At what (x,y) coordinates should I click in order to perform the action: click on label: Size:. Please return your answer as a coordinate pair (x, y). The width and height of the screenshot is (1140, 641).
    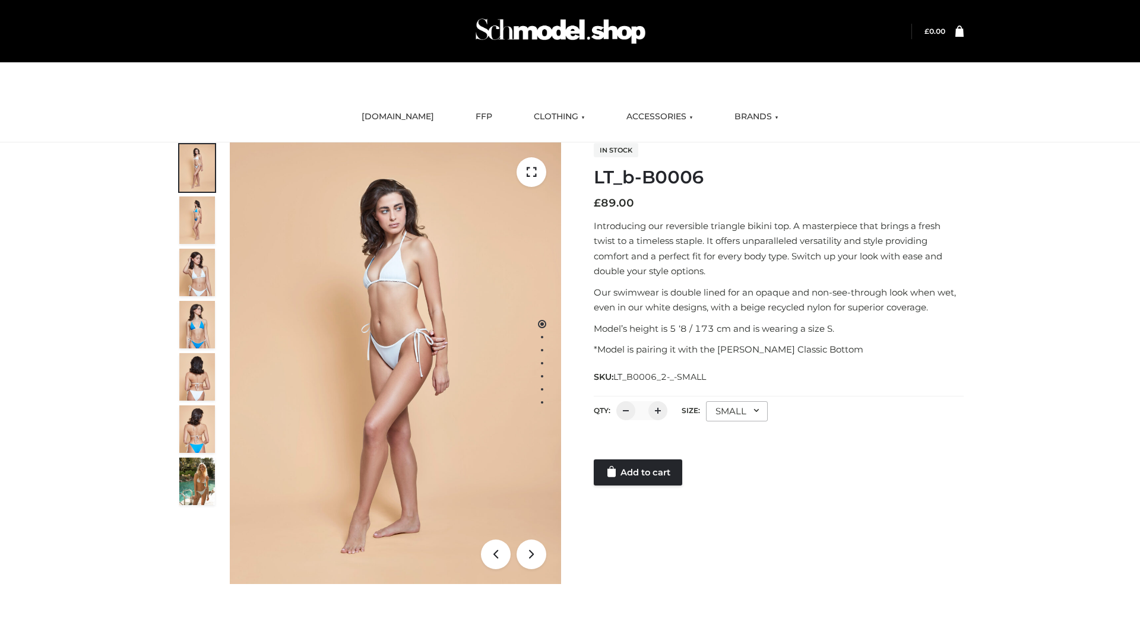
    Looking at the image, I should click on (691, 410).